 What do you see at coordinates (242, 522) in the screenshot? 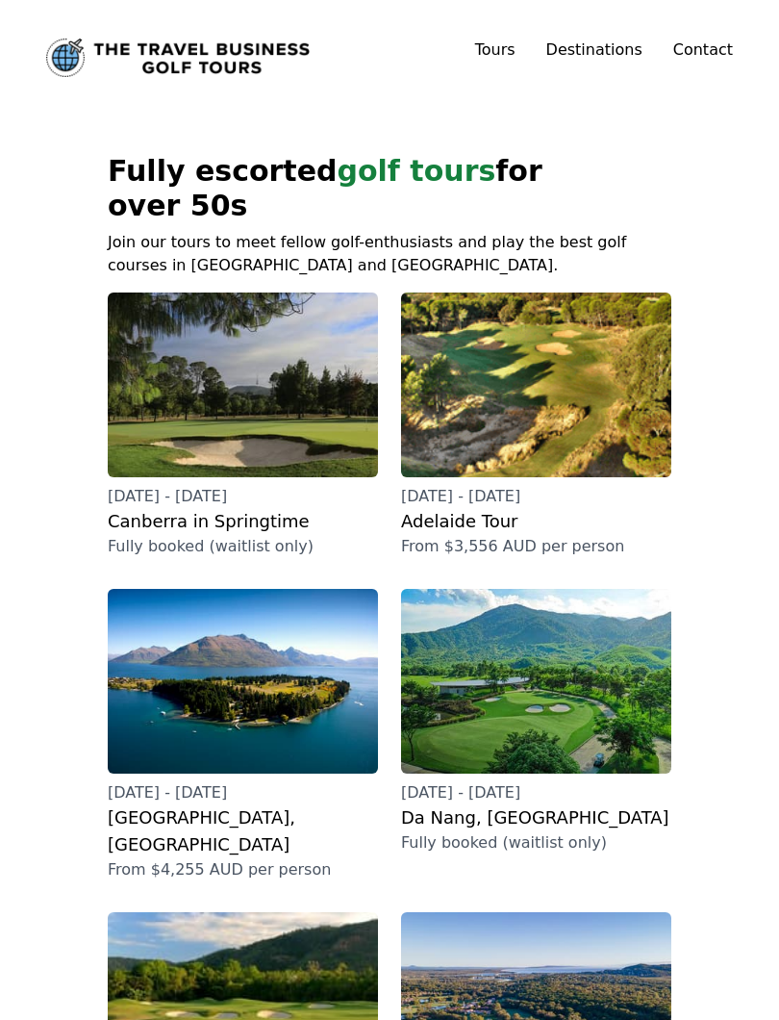
I see `h2: Canberra in Springtime` at bounding box center [242, 522].